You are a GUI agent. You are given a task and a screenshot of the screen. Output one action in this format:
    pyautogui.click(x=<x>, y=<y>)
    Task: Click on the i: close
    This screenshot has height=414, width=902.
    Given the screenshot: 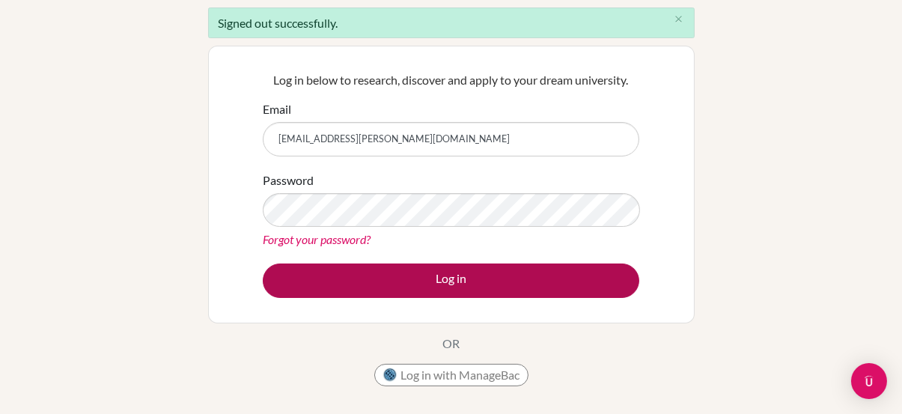 What is the action you would take?
    pyautogui.click(x=678, y=19)
    